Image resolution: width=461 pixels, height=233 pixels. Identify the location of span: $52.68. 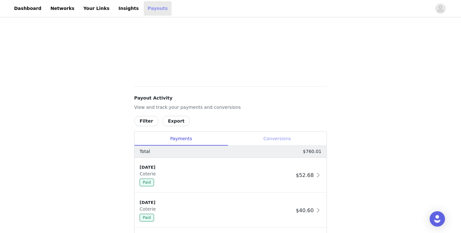
(305, 175).